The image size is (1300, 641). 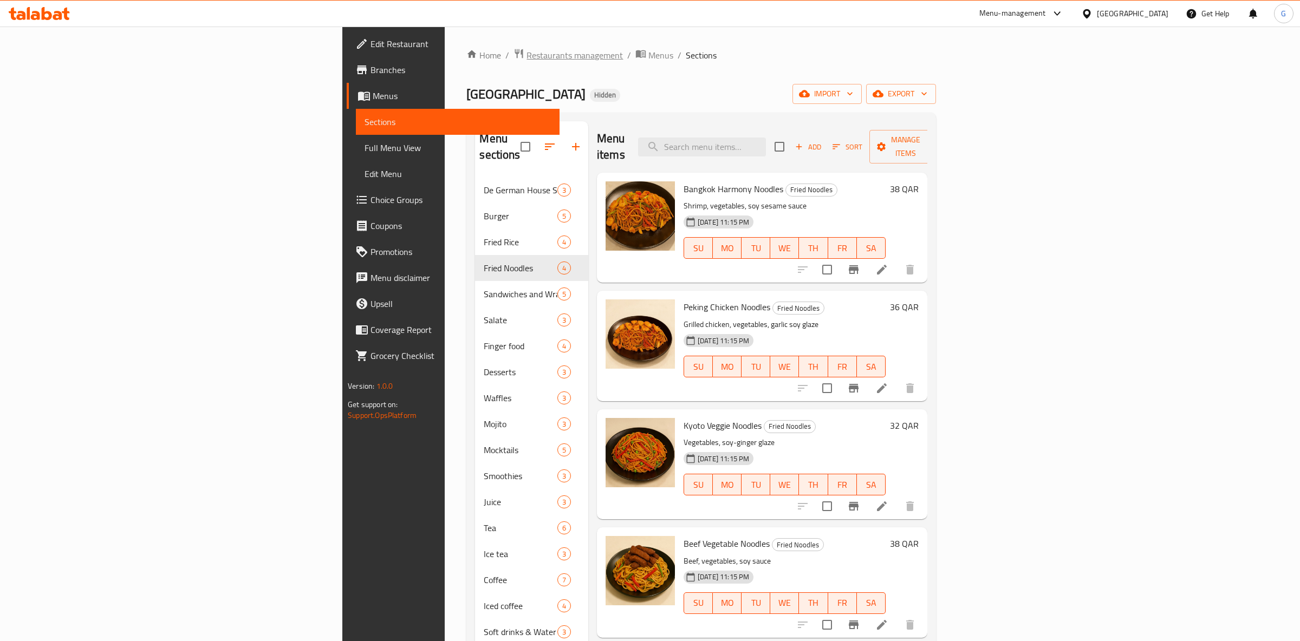 What do you see at coordinates (564, 268) in the screenshot?
I see `span: 4` at bounding box center [564, 268].